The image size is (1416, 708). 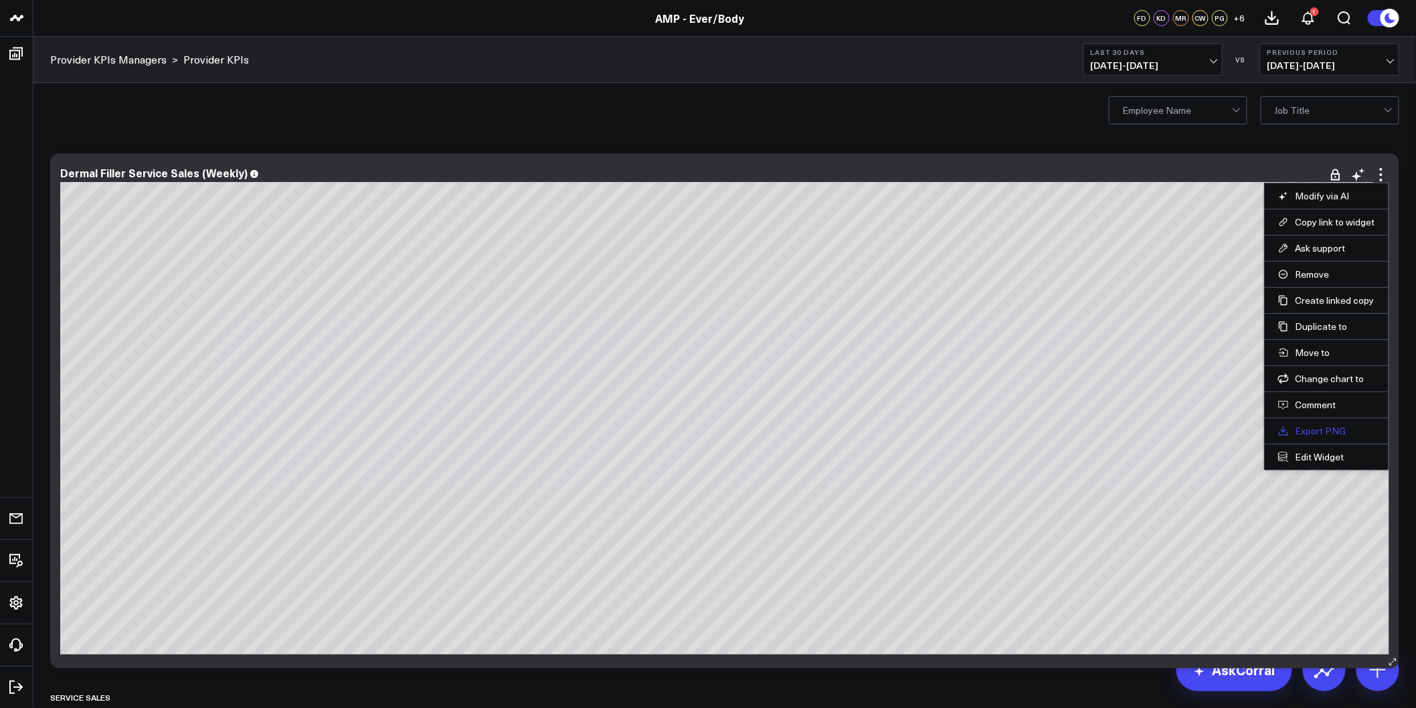 I want to click on a: AskCorral, so click(x=1234, y=670).